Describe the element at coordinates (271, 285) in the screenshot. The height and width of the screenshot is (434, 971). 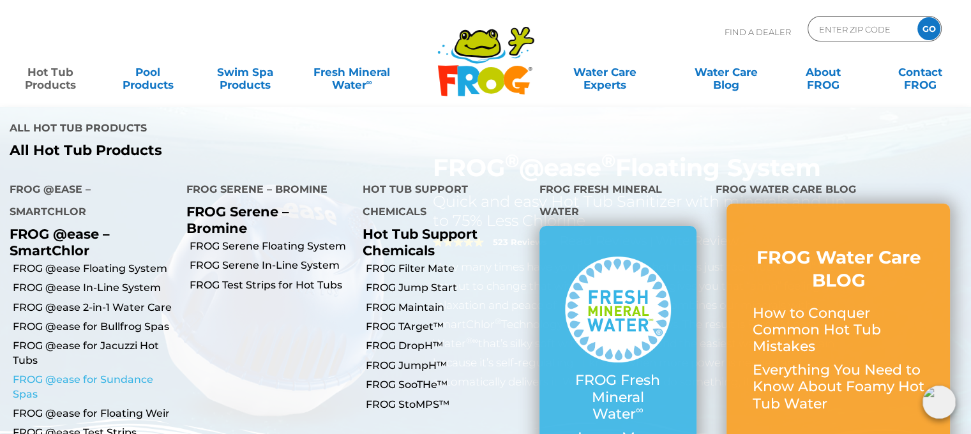
I see `a: FROG Test Strips for Hot Tubs` at that location.